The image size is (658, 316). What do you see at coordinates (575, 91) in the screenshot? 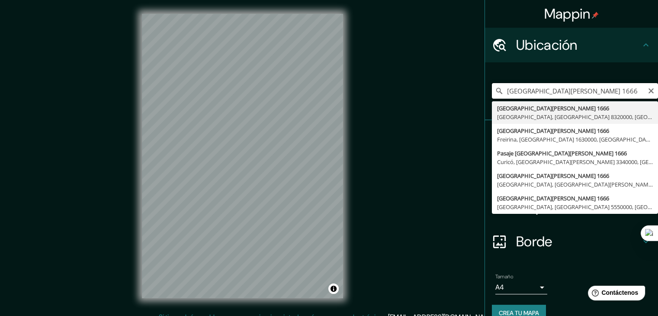
I see `input: Elige tu ciudad o zona` at bounding box center [575, 91].